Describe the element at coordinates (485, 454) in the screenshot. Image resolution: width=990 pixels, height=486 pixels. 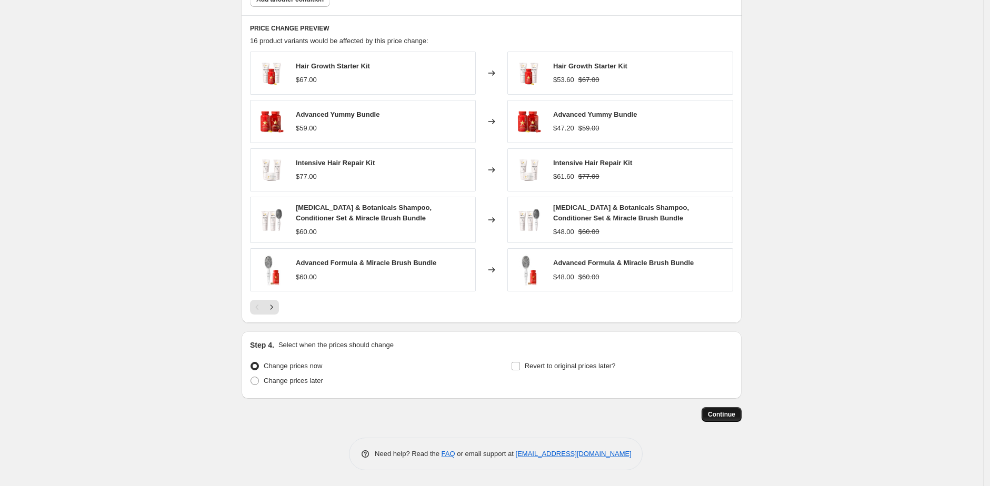
I see `span: or email support at` at that location.